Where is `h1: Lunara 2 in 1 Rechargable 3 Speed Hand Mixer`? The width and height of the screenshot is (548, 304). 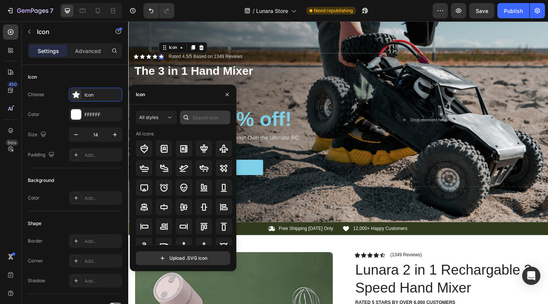
h1: Lunara 2 in 1 Rechargable 3 Speed Hand Mixer is located at coordinates (348, 280).